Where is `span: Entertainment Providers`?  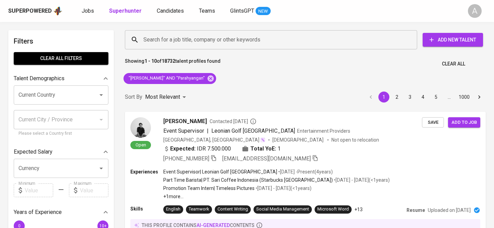
span: Entertainment Providers is located at coordinates (324, 131).